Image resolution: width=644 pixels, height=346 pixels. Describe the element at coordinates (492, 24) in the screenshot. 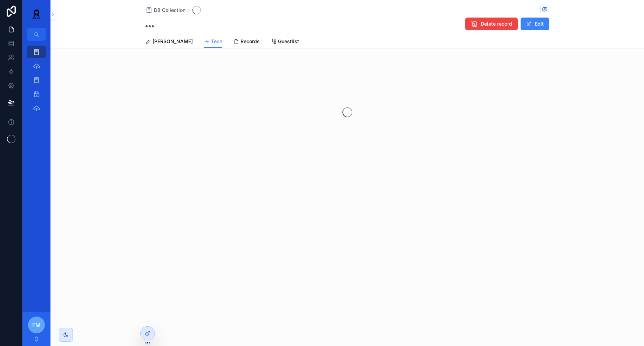

I see `button: Delete record` at that location.